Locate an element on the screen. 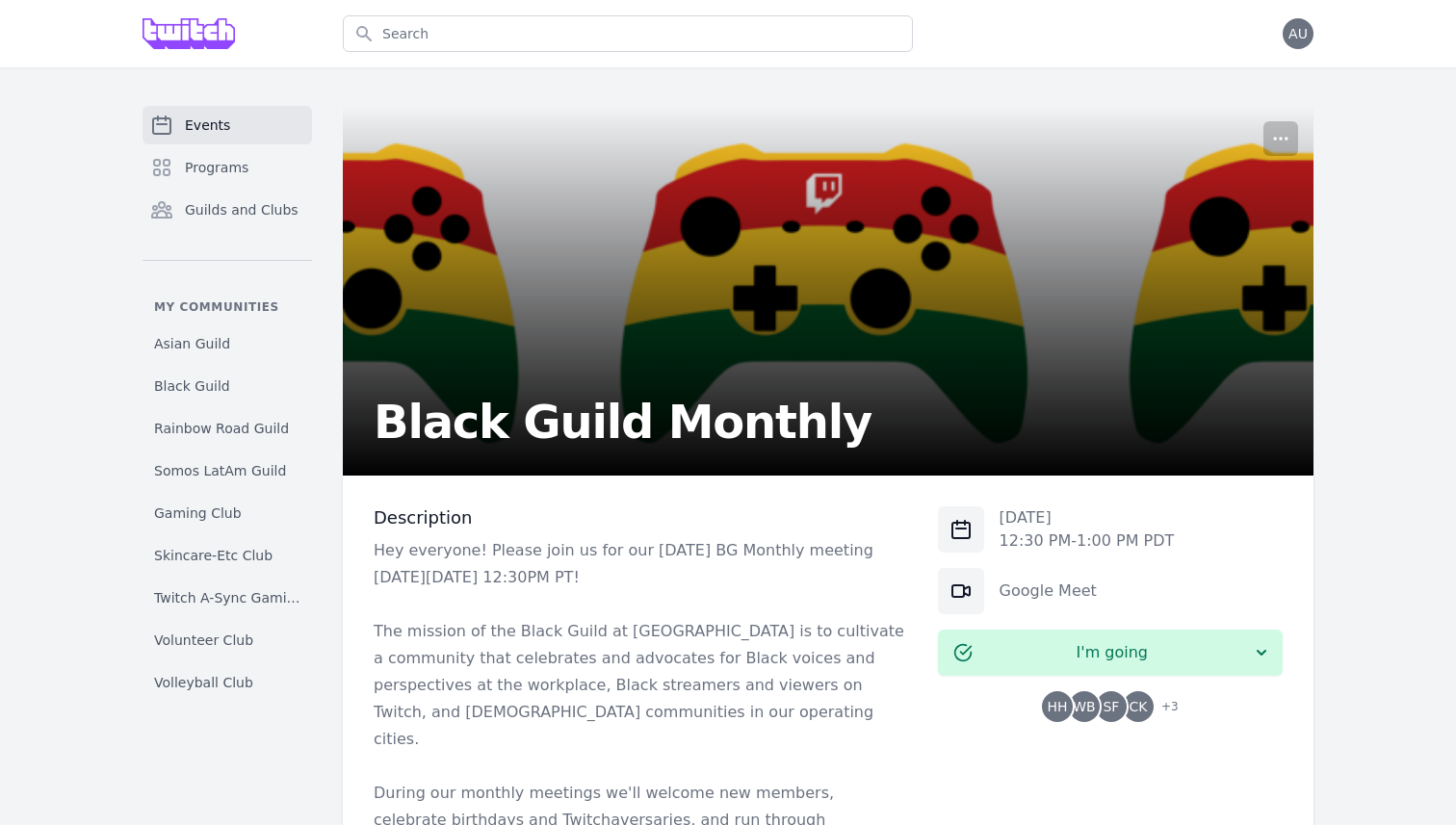 The height and width of the screenshot is (825, 1456). a: Gaming Club is located at coordinates (228, 513).